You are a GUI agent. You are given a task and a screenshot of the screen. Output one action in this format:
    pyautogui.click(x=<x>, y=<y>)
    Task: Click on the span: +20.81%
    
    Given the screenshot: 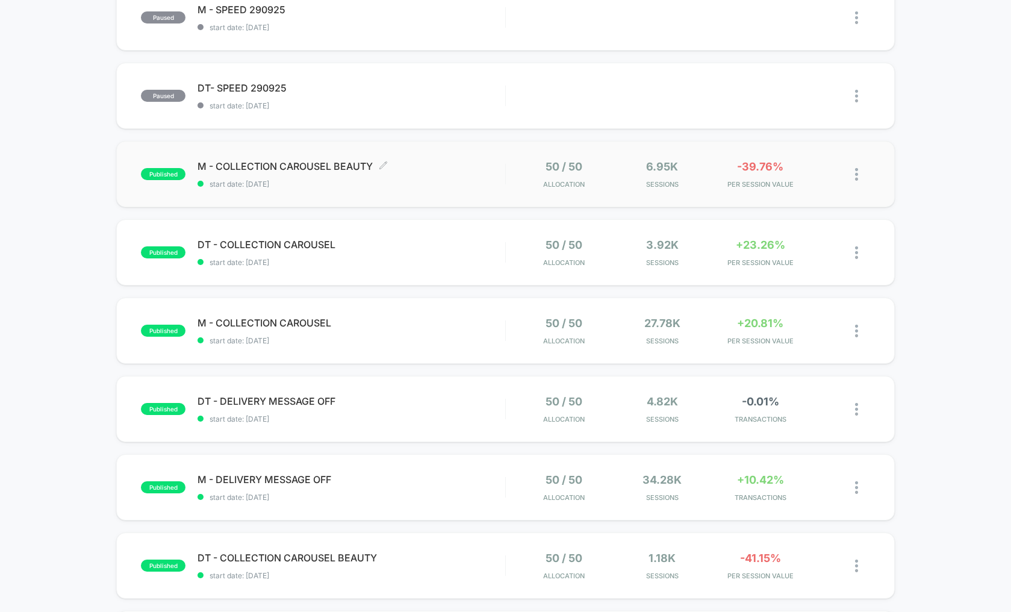 What is the action you would take?
    pyautogui.click(x=760, y=323)
    